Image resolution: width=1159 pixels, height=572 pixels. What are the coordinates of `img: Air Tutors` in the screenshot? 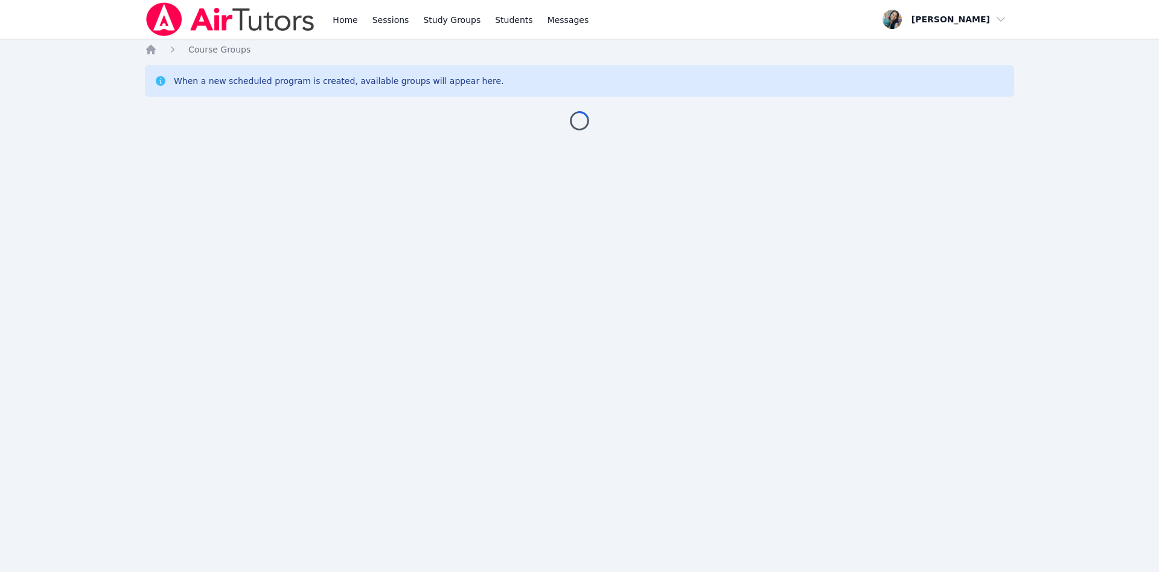 It's located at (230, 19).